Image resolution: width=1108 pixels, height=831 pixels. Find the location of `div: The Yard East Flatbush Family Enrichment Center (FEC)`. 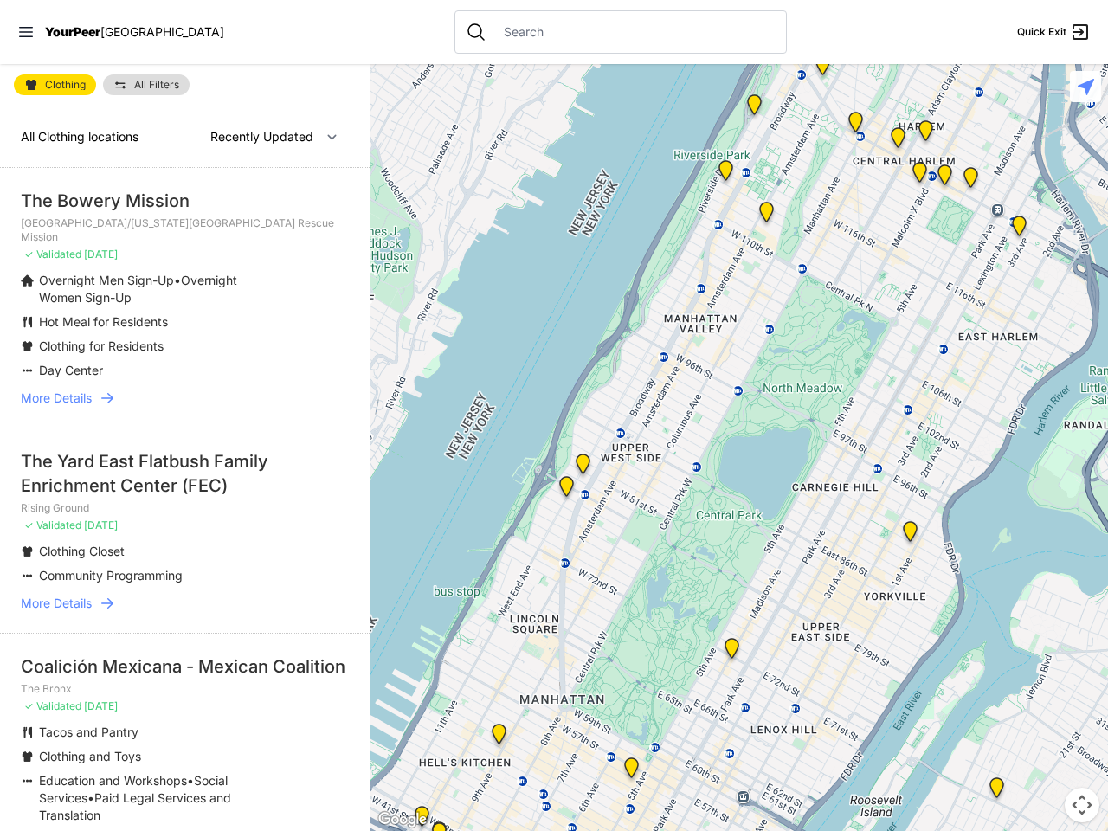

div: The Yard East Flatbush Family Enrichment Center (FEC) is located at coordinates (184, 473).